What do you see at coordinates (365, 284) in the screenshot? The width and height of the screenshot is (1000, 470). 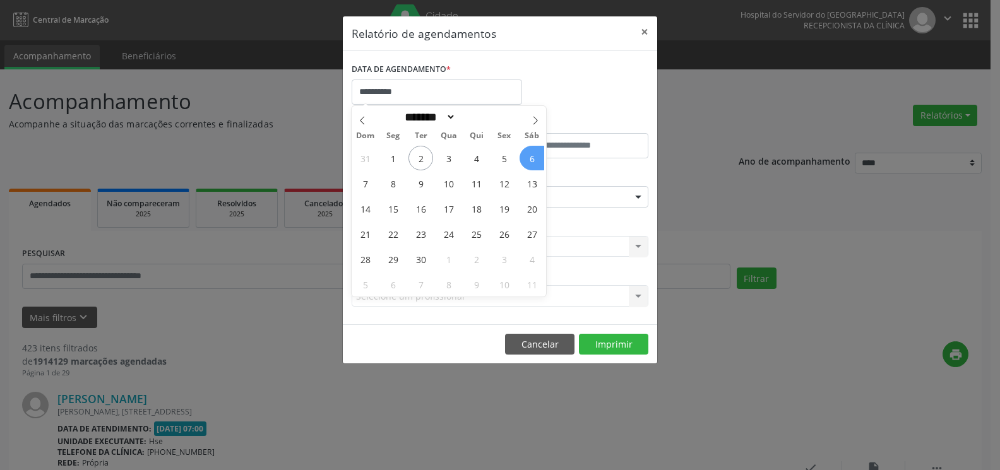 I see `span: Outubro 5, 2025` at bounding box center [365, 284].